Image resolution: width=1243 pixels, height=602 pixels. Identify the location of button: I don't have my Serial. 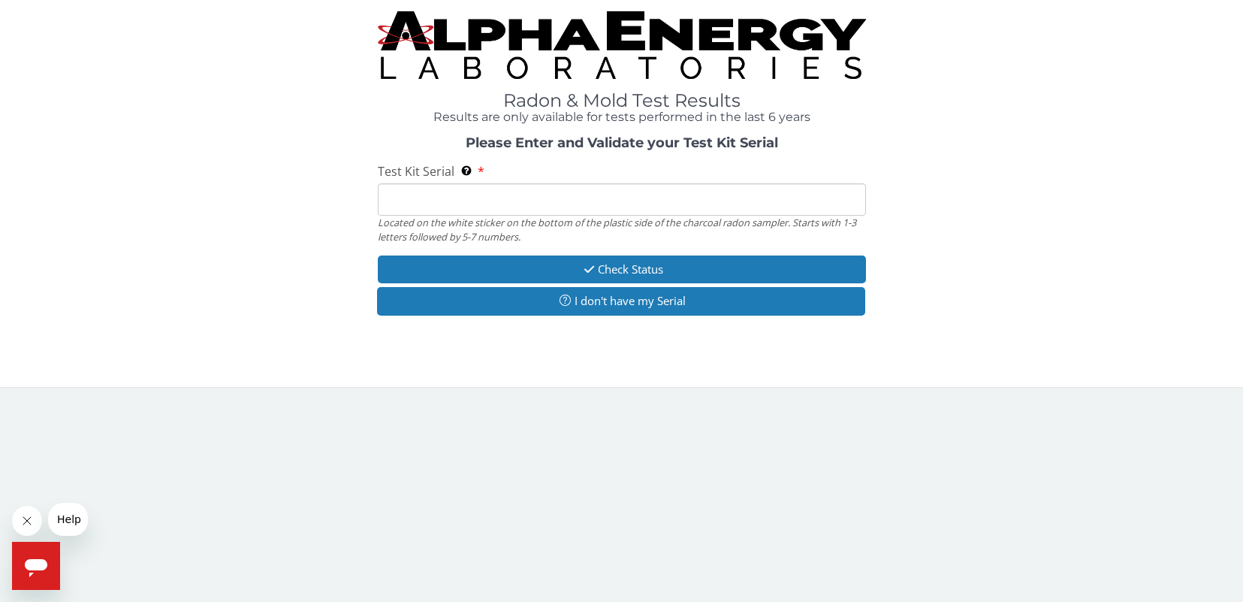
(621, 301).